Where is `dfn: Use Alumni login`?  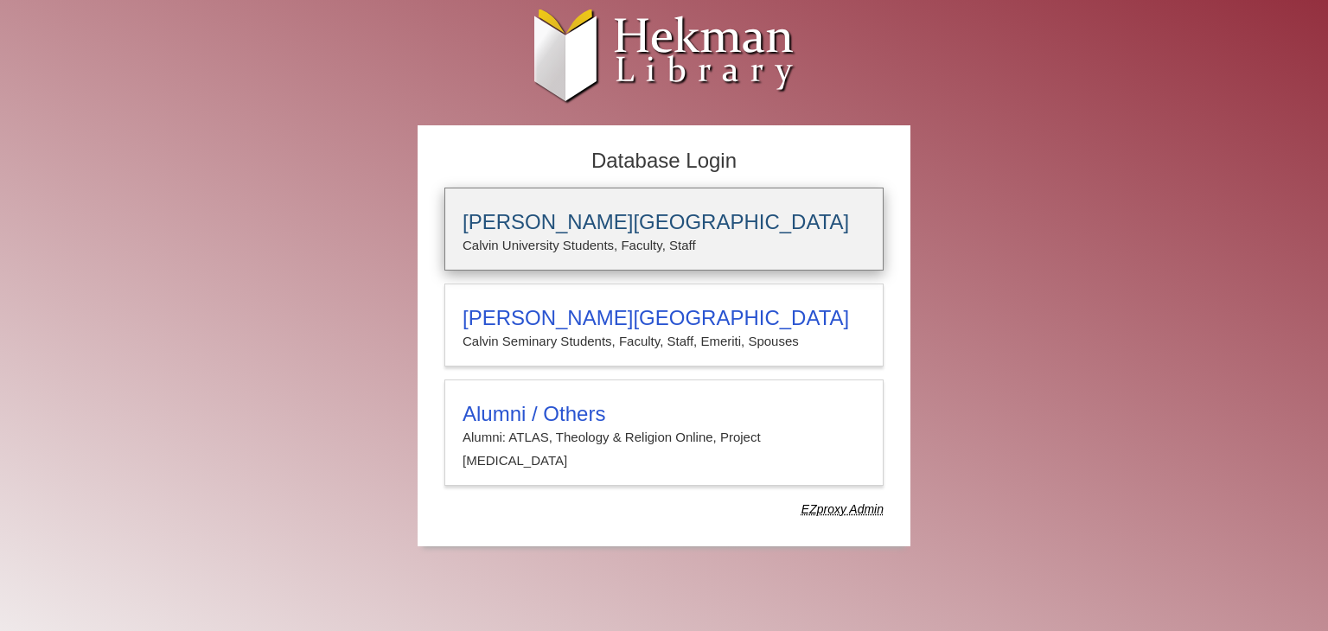 dfn: Use Alumni login is located at coordinates (842, 509).